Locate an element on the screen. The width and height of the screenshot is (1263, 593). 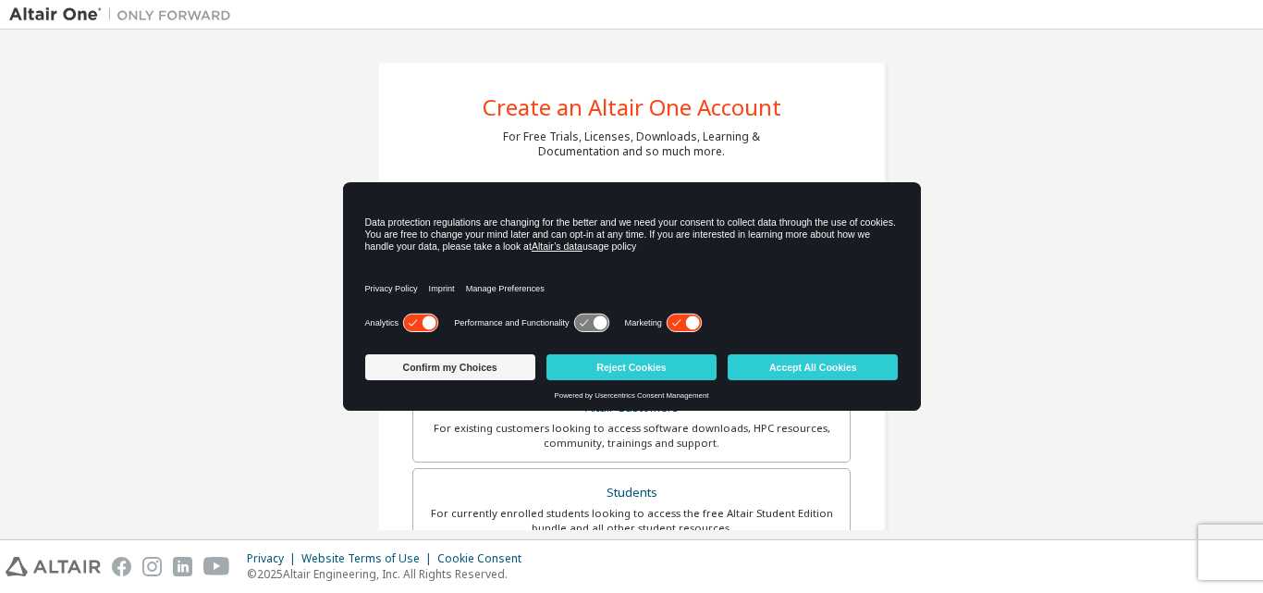
div: Create an Altair One Account is located at coordinates (632, 107).